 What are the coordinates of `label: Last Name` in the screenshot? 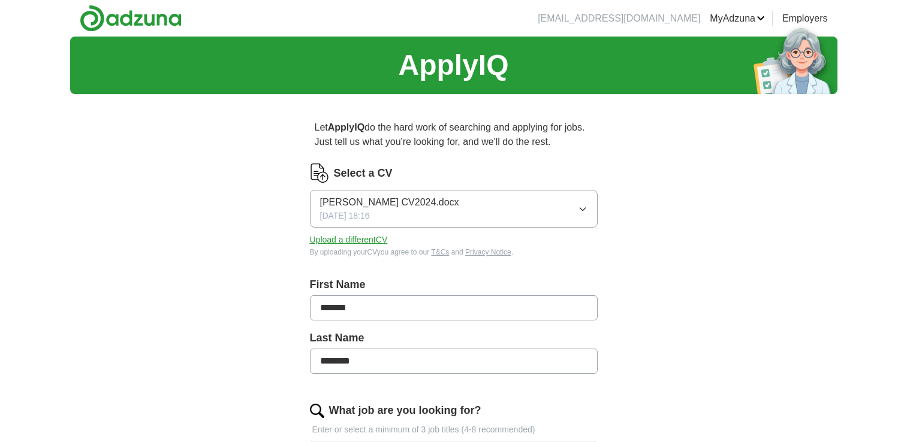 It's located at (454, 338).